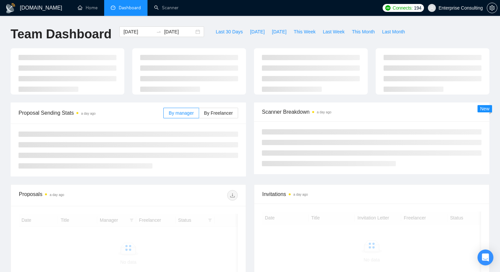  What do you see at coordinates (393, 32) in the screenshot?
I see `button: Last Month` at bounding box center [393, 32].